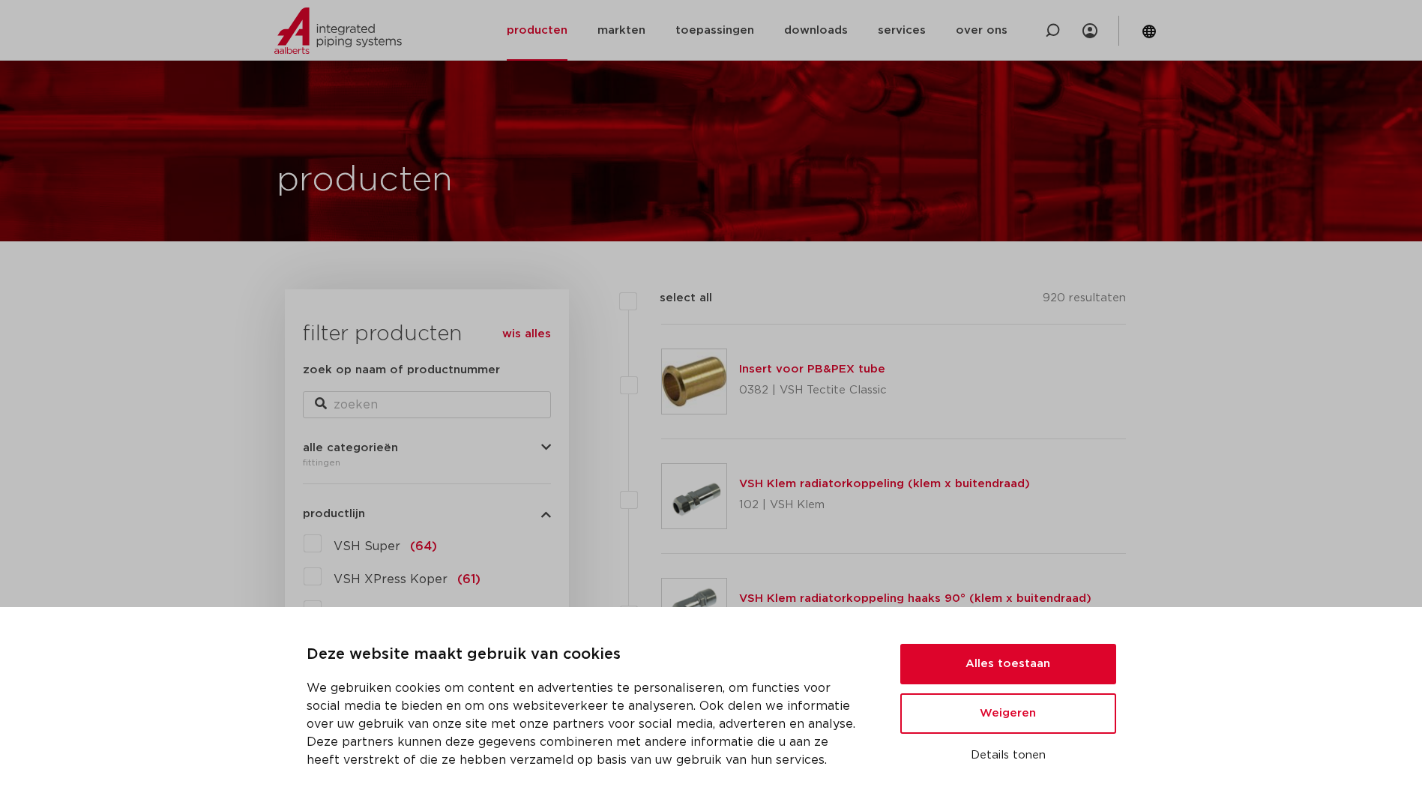 This screenshot has width=1422, height=805. I want to click on h1: producten, so click(364, 181).